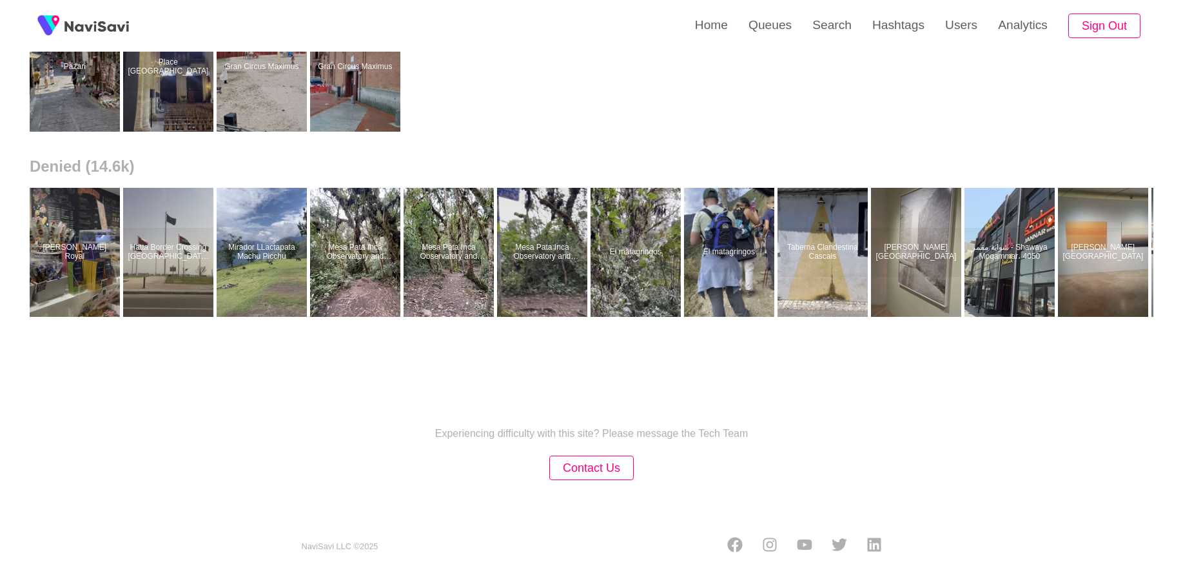 The height and width of the screenshot is (577, 1183). What do you see at coordinates (591, 468) in the screenshot?
I see `a: Contact Us` at bounding box center [591, 468].